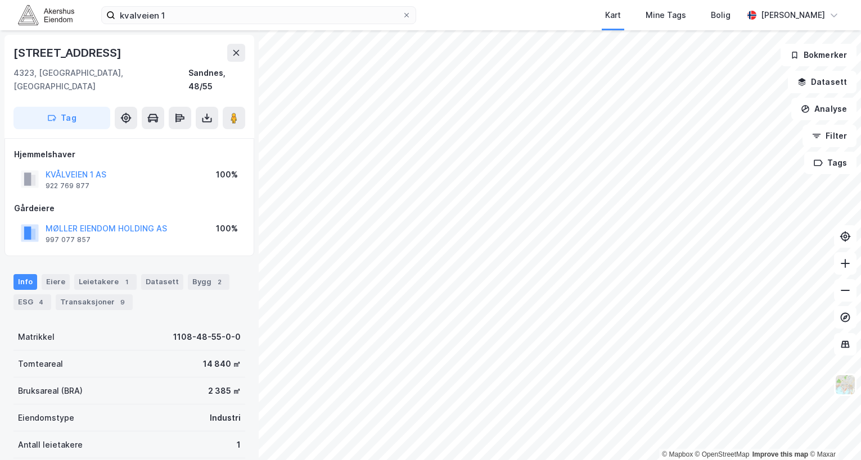 The height and width of the screenshot is (460, 861). Describe the element at coordinates (36, 337) in the screenshot. I see `div: Matrikkel` at that location.